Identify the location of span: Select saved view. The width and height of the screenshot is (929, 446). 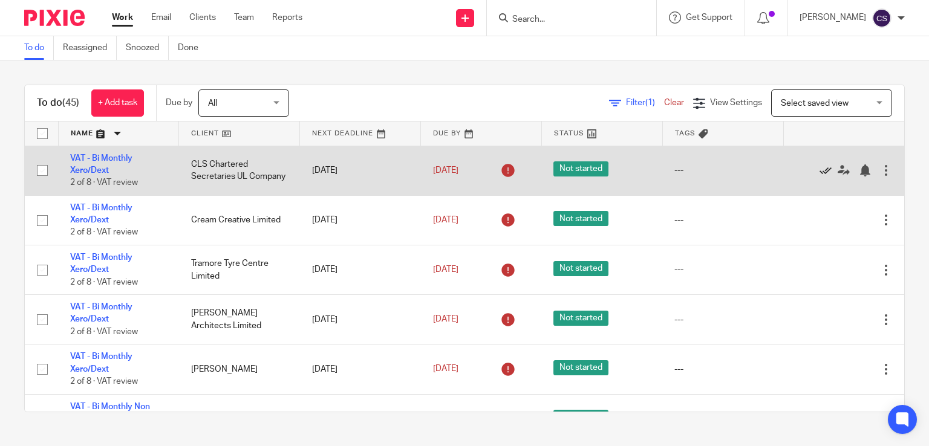
(814, 103).